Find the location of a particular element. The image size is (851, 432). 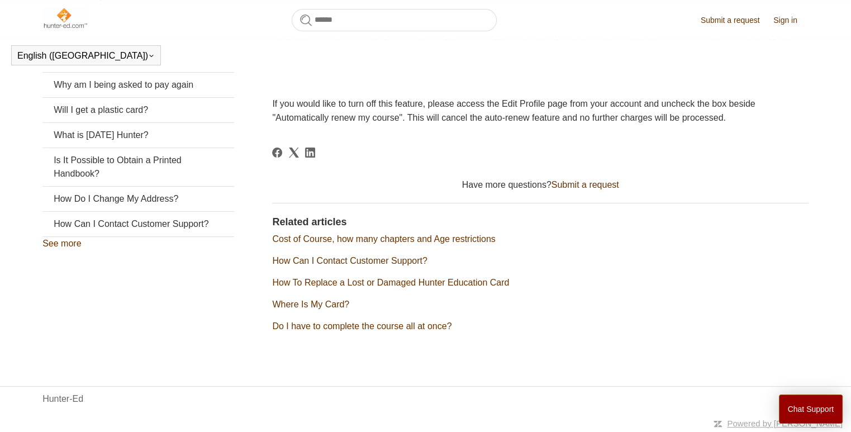

div: Chat Support is located at coordinates (811, 409).